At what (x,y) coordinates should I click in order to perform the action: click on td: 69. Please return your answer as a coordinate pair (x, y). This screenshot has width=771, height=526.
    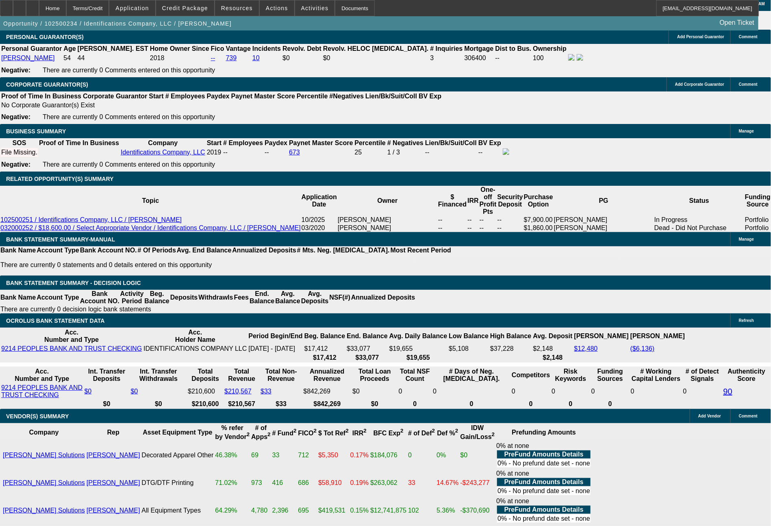
    Looking at the image, I should click on (261, 455).